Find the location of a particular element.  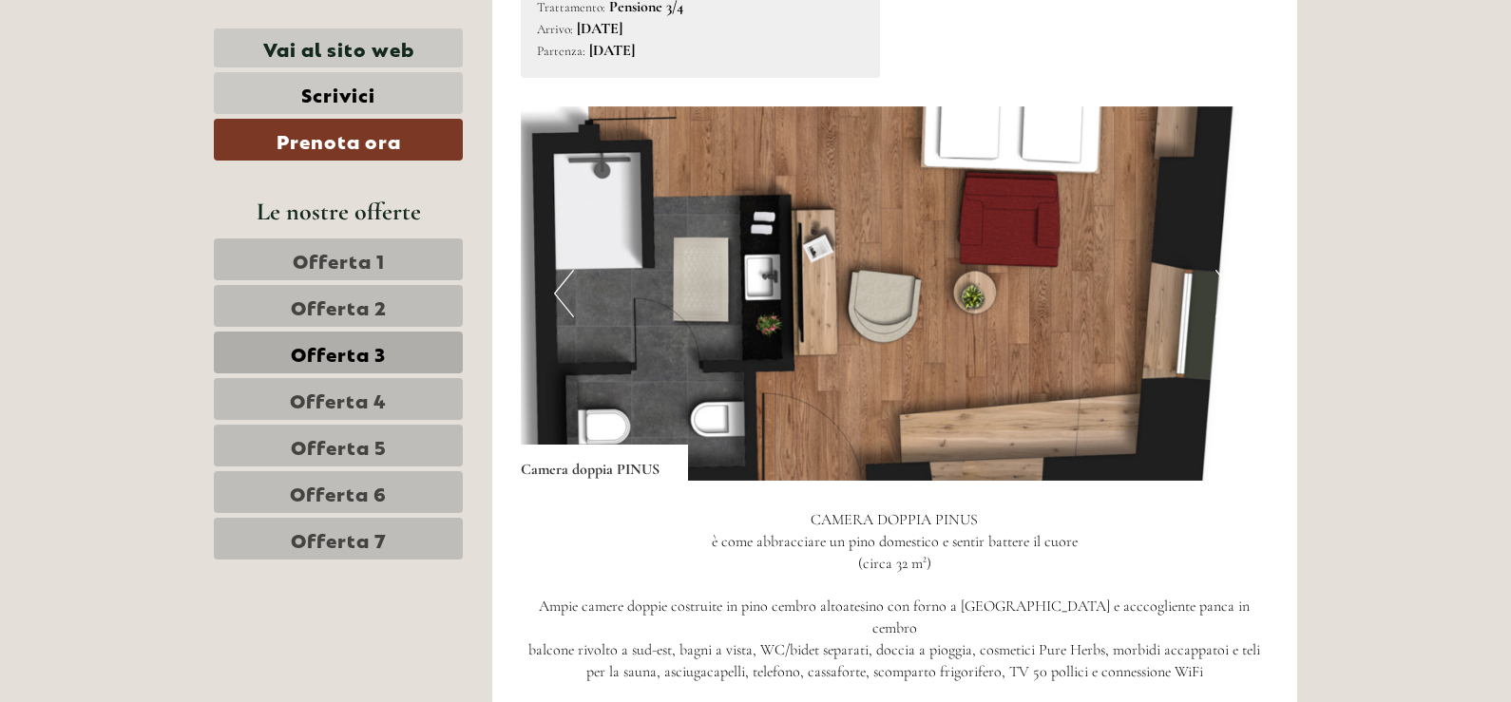

span: Offerta 2 is located at coordinates (338, 306).